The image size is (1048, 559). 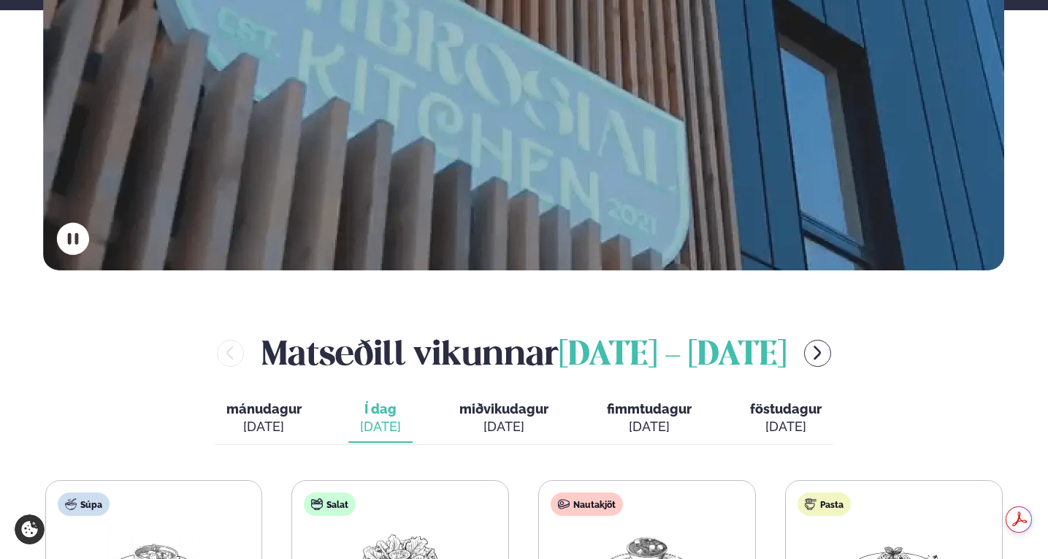 What do you see at coordinates (29, 529) in the screenshot?
I see `a: Cookie settings` at bounding box center [29, 529].